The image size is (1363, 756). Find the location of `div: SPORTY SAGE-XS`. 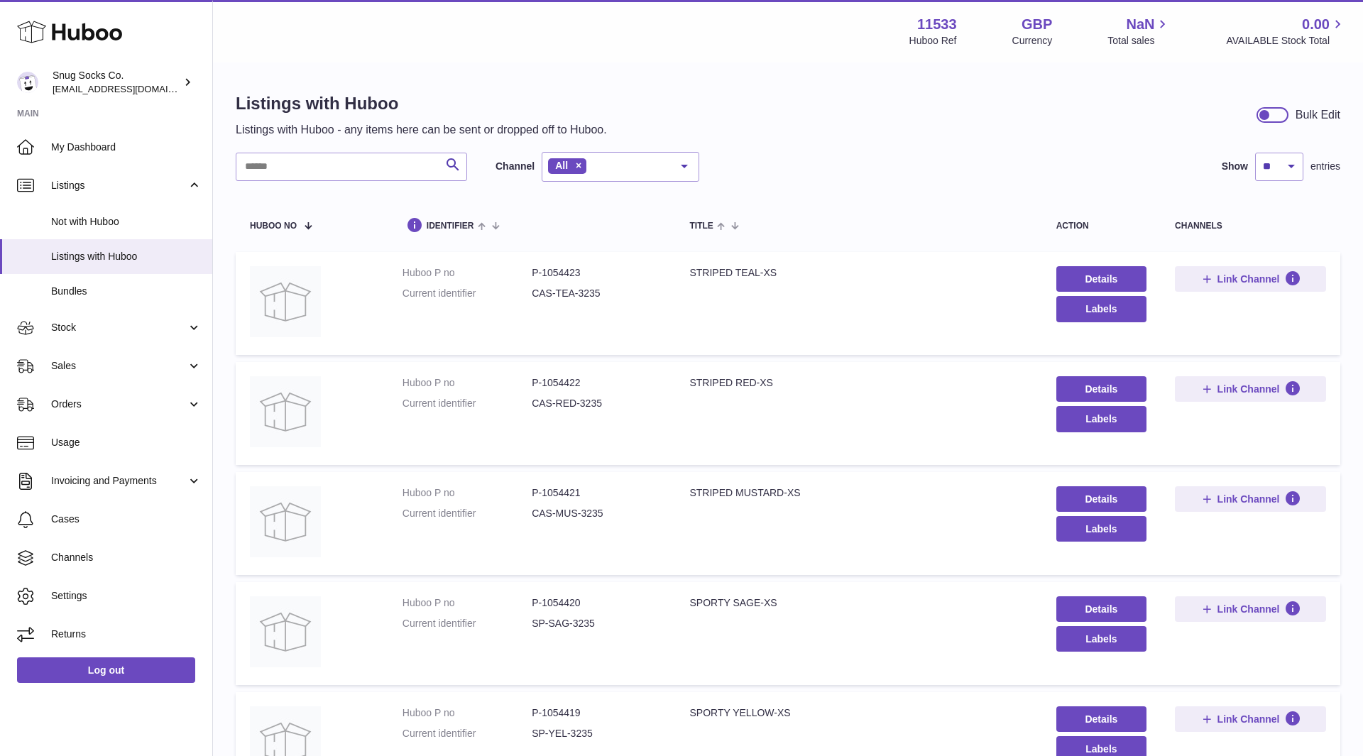

div: SPORTY SAGE-XS is located at coordinates (858, 603).